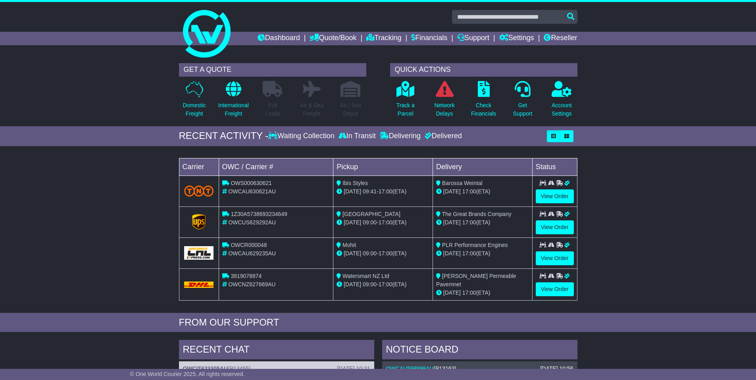 The height and width of the screenshot is (380, 756). I want to click on p: Get Support, so click(522, 110).